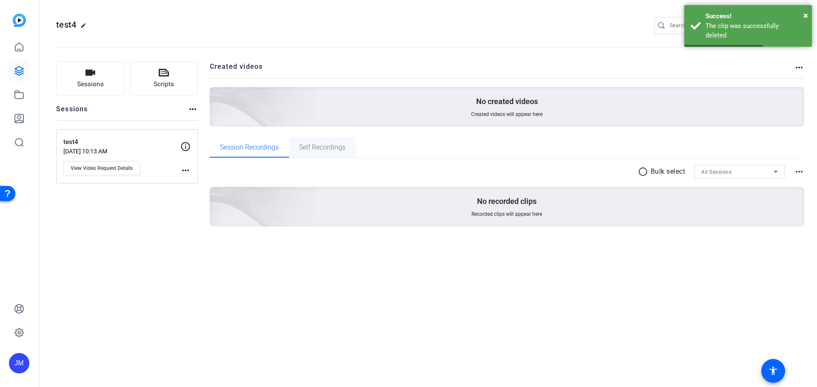 The height and width of the screenshot is (387, 817). What do you see at coordinates (66, 25) in the screenshot?
I see `span: test4` at bounding box center [66, 25].